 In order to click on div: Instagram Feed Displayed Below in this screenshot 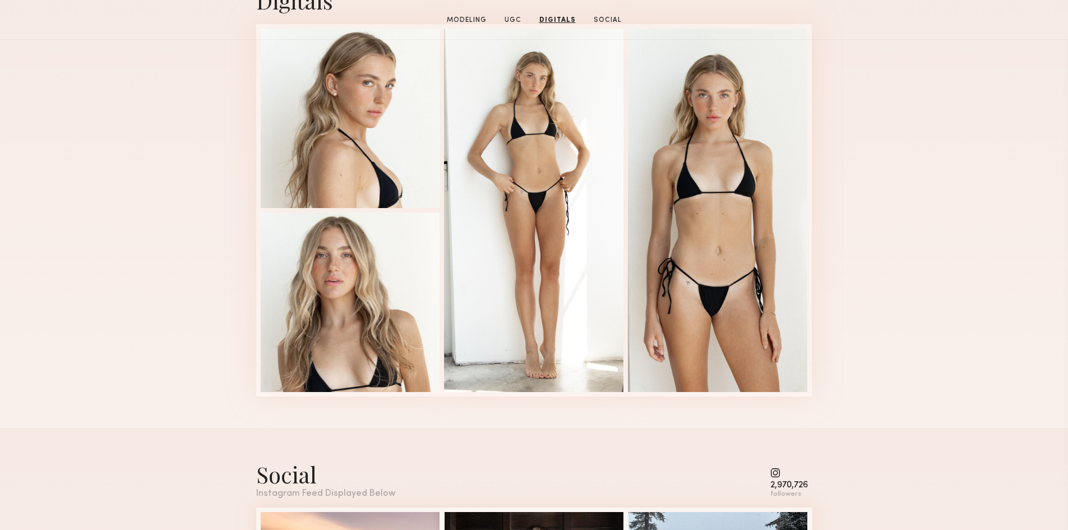, I will do `click(326, 493)`.